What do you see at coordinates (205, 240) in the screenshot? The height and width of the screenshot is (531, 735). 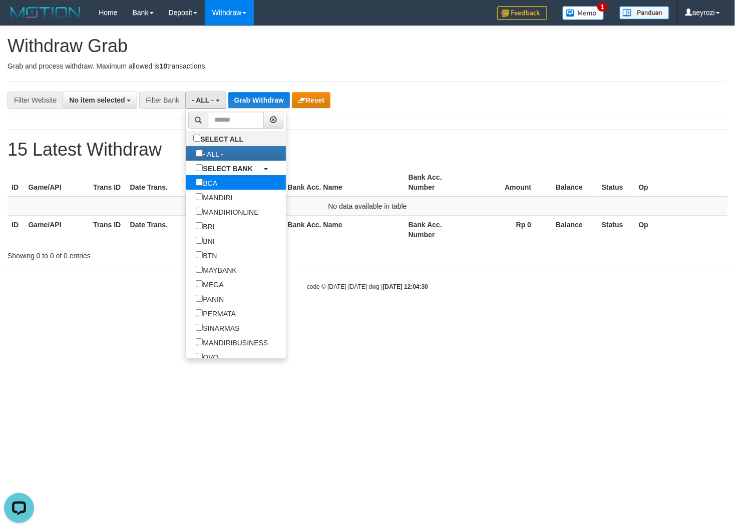 I see `label: BNI` at bounding box center [205, 240].